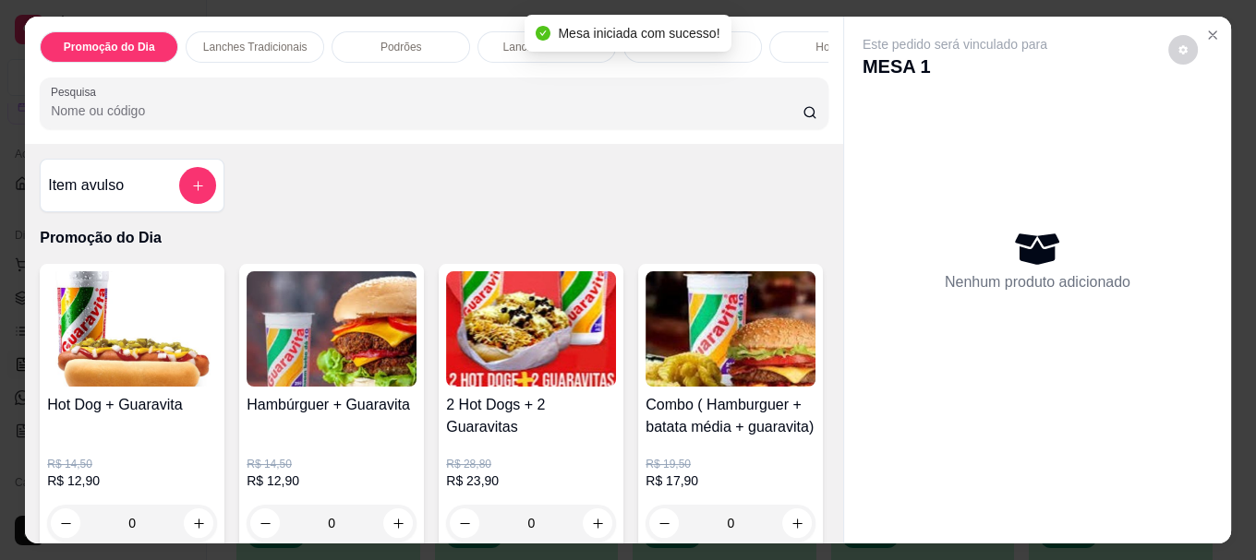 The height and width of the screenshot is (560, 1256). I want to click on h4: 2 Hot Dogs + 2 Guaravitas, so click(531, 416).